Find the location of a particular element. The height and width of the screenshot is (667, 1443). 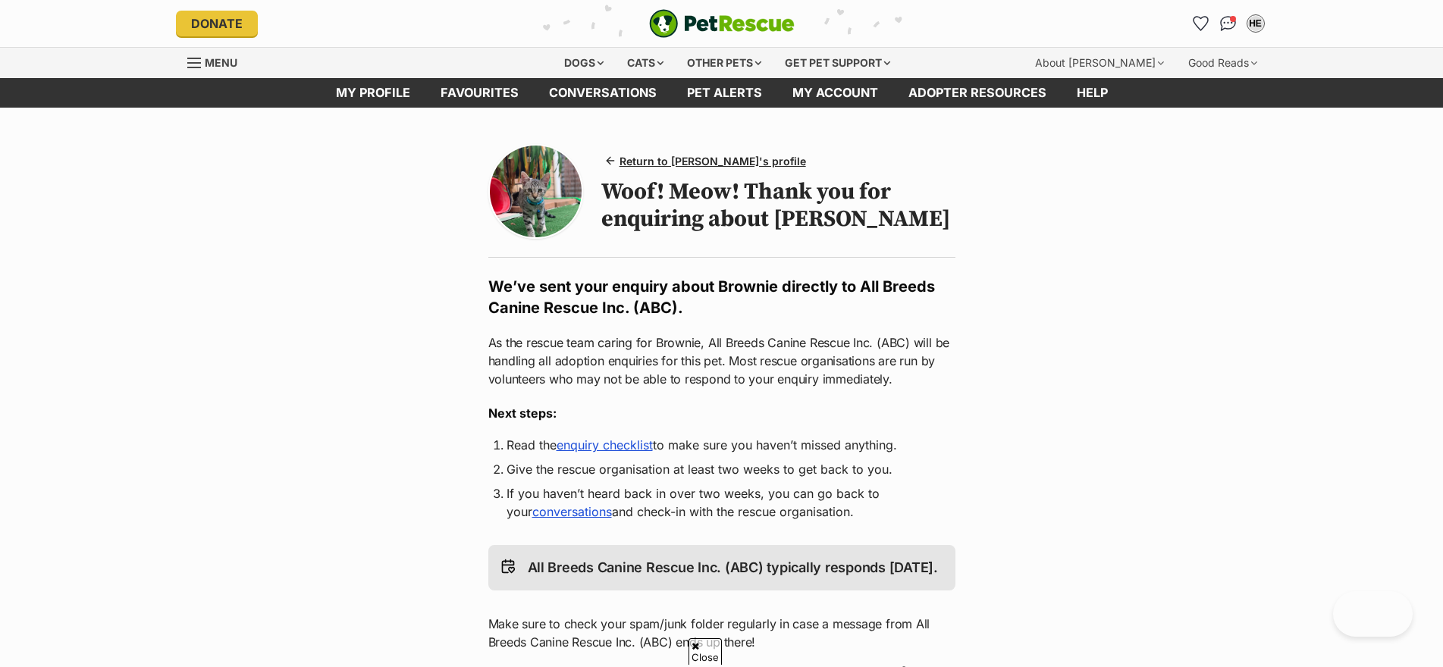

div: Get pet support is located at coordinates (837, 63).